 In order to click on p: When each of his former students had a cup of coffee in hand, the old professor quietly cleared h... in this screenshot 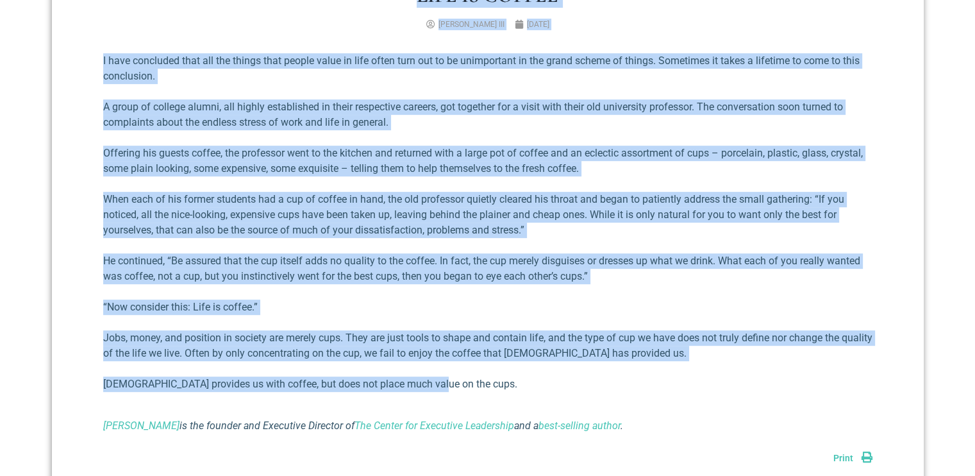, I will do `click(488, 215)`.